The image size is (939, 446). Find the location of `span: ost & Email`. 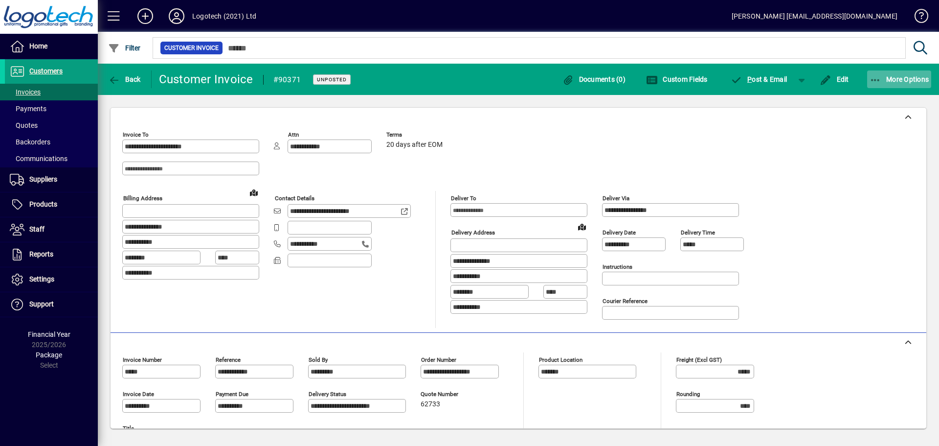

span: ost & Email is located at coordinates (759, 79).